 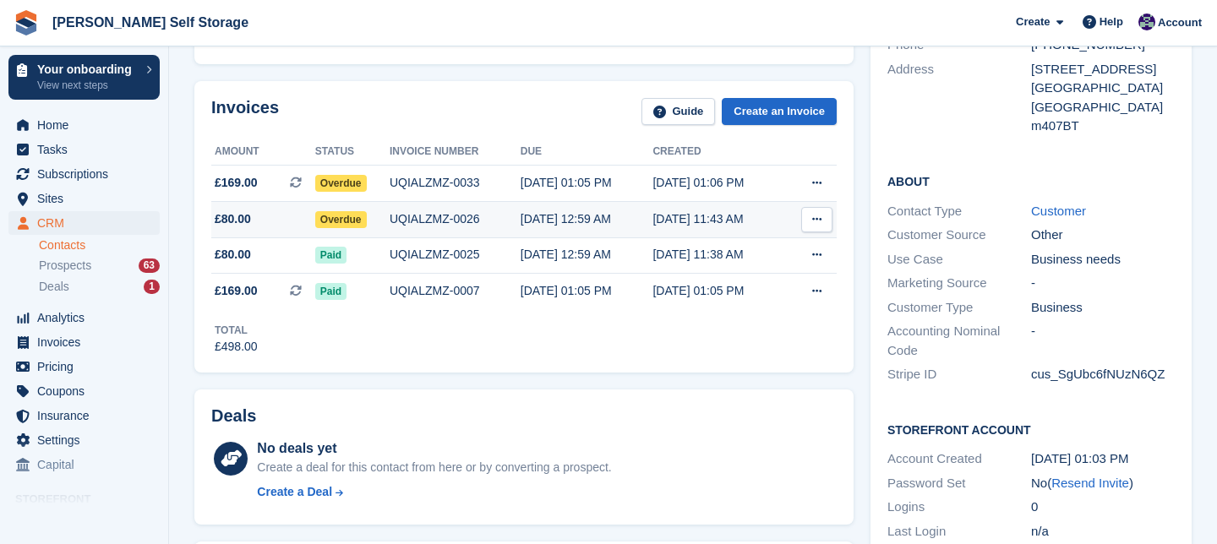 I want to click on span: Sites, so click(x=88, y=199).